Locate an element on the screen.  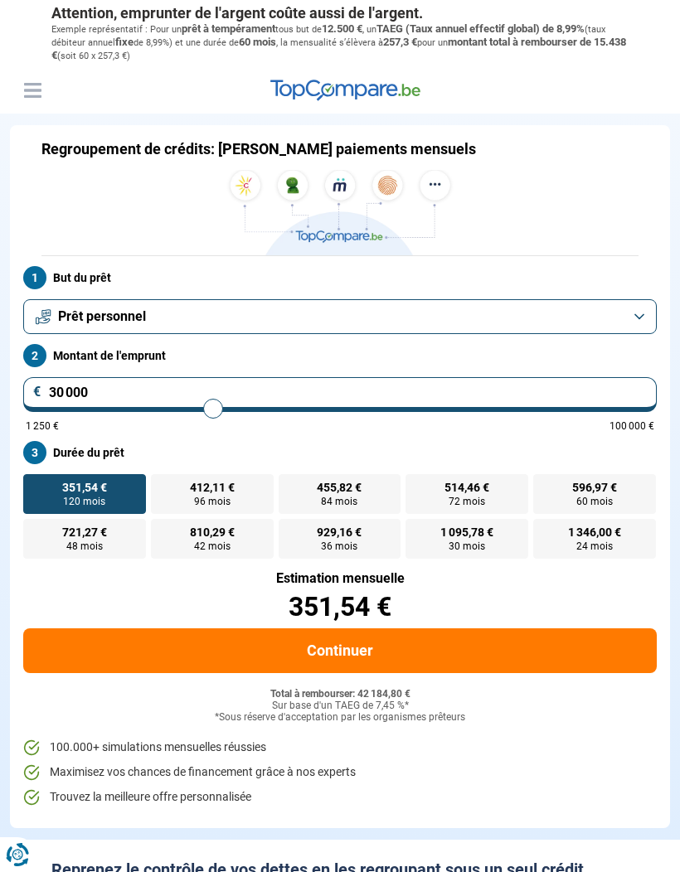
div: Total à rembourser: 42 184,80 € is located at coordinates (340, 695).